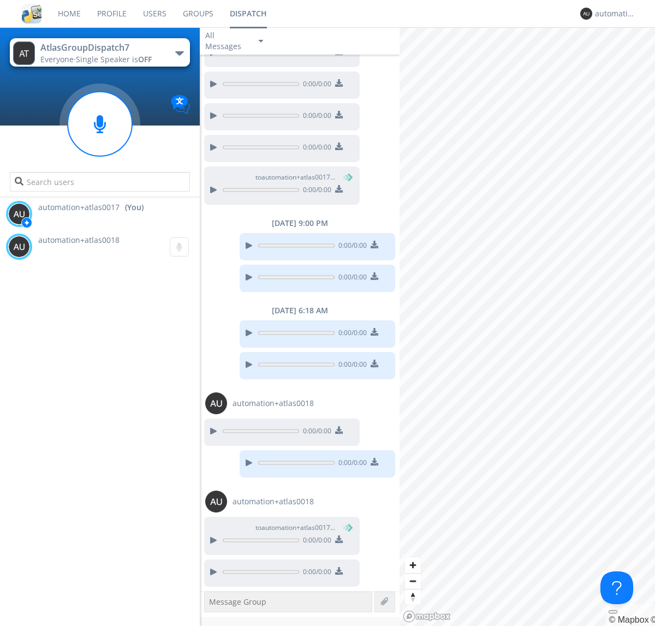 This screenshot has height=626, width=655. I want to click on div: automation+atlas0017, so click(615, 14).